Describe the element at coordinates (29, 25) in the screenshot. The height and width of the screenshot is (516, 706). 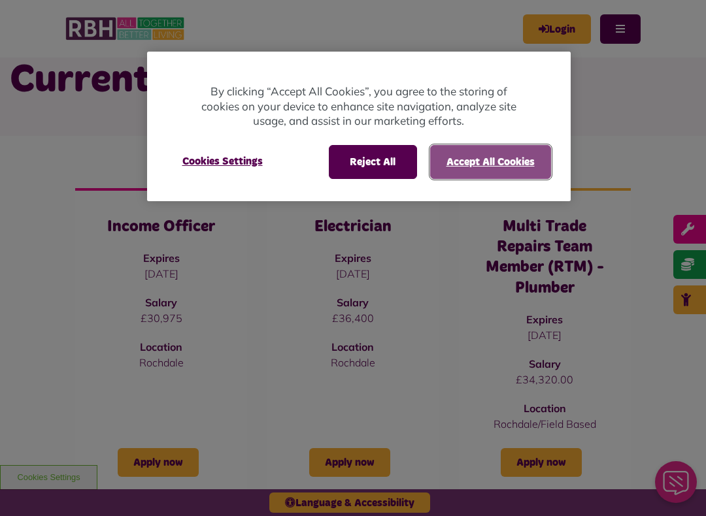
I see `div: Close Web Assistant` at that location.